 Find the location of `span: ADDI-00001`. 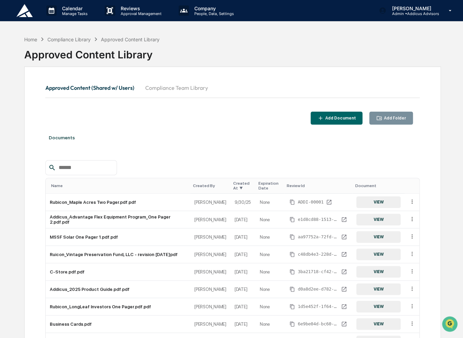

span: ADDI-00001 is located at coordinates (311, 202).